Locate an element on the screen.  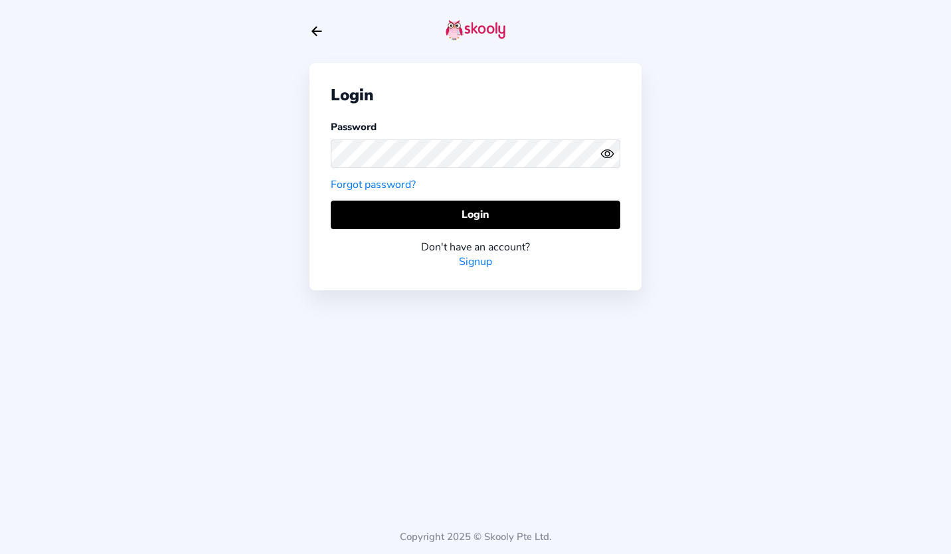
ion-icon: arrow back outline is located at coordinates (317, 31).